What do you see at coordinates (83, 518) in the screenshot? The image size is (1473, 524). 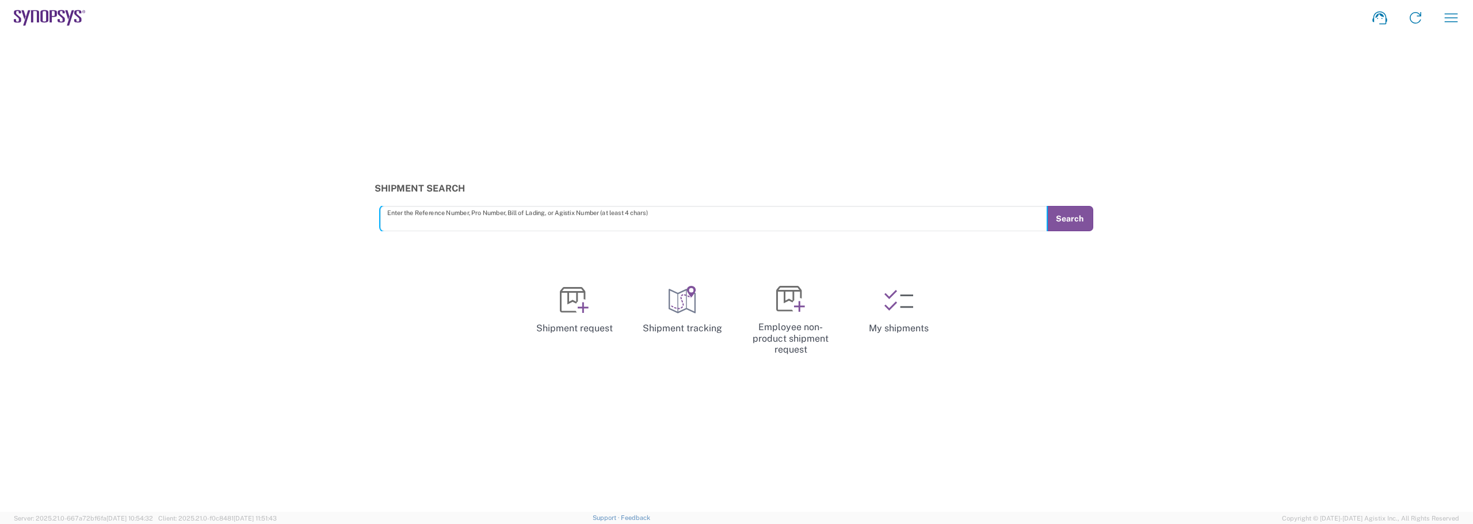 I see `span: Server: 2025.21.0-667a72bf6fa` at bounding box center [83, 518].